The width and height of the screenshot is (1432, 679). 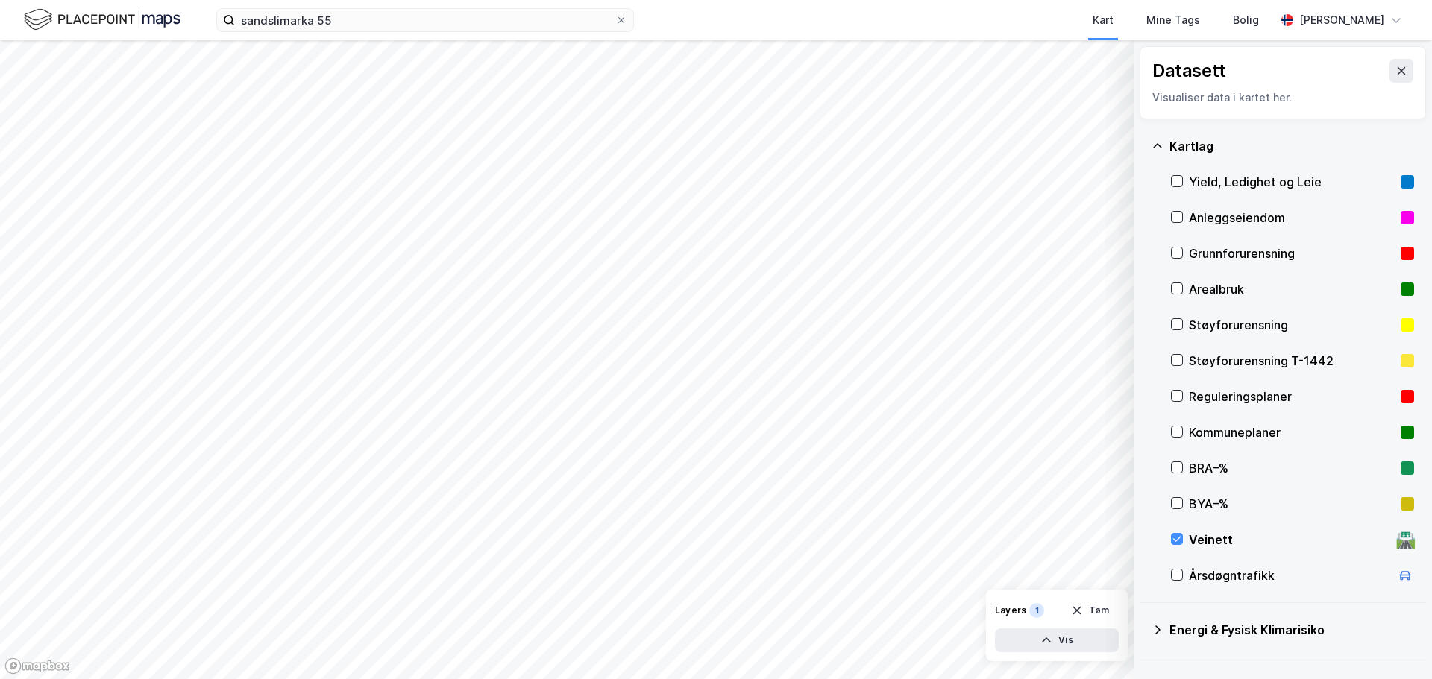 I want to click on div: Bolig, so click(x=1245, y=20).